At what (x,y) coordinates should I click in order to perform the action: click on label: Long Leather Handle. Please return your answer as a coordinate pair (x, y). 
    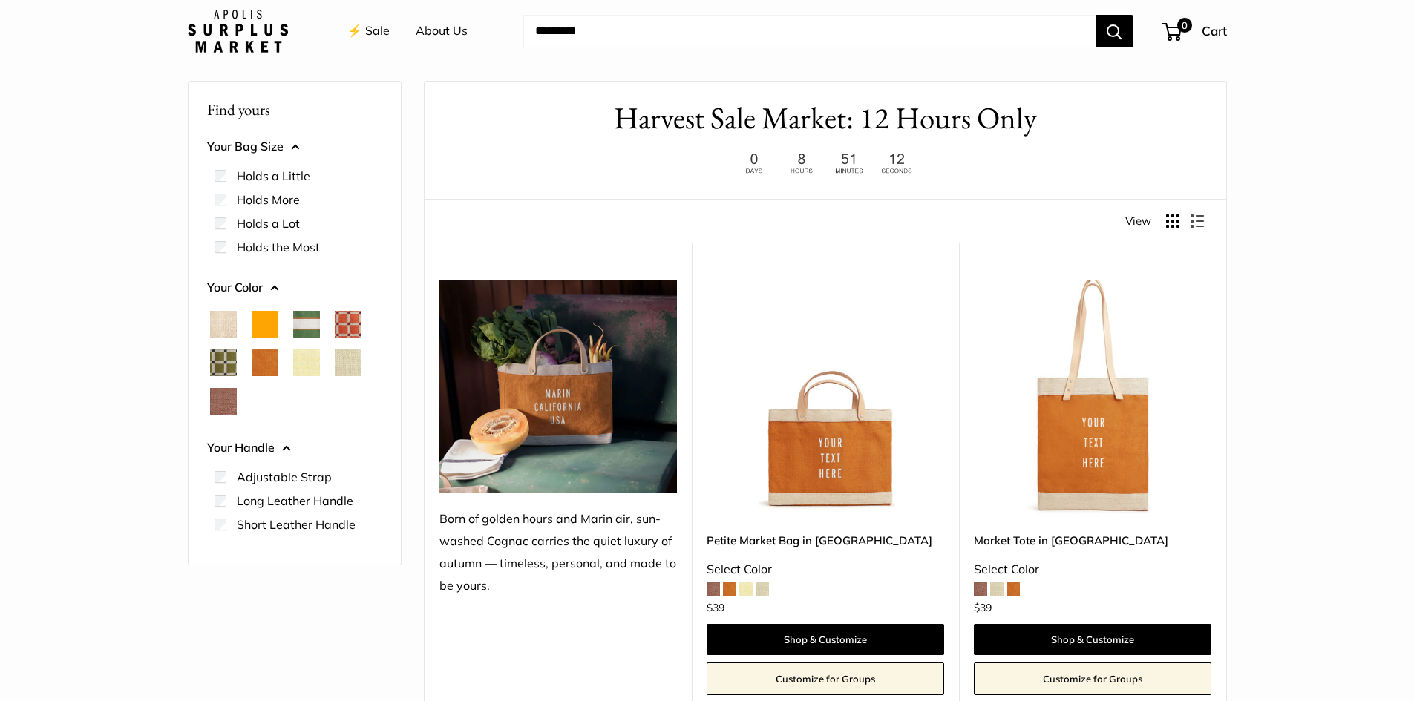
    Looking at the image, I should click on (295, 501).